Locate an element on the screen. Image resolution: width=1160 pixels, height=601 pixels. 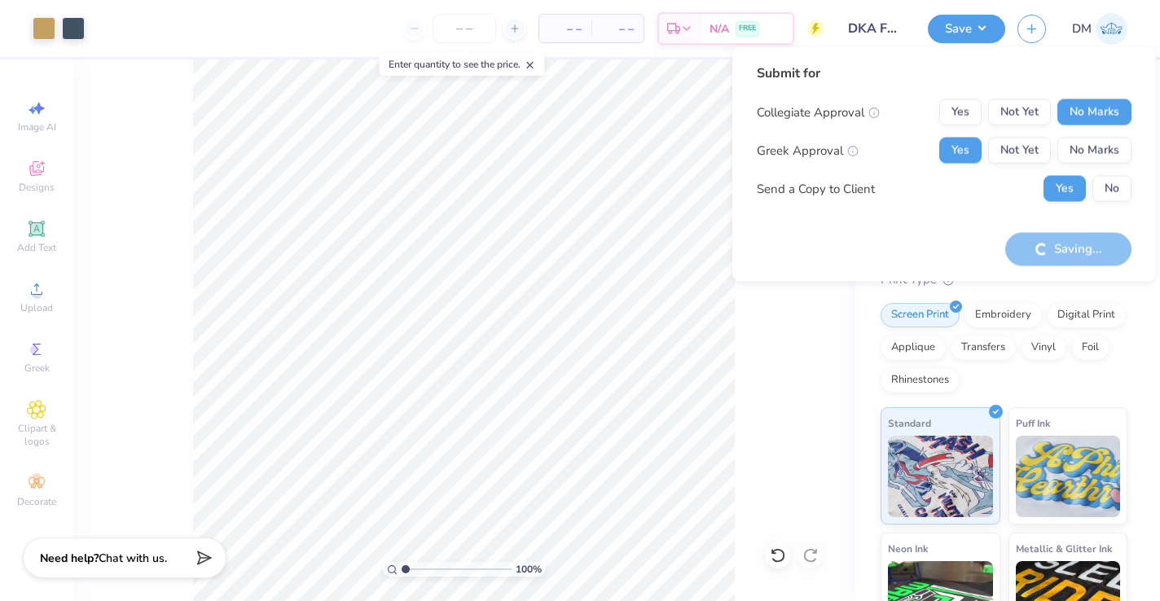
span: Puff Ink is located at coordinates (1033, 423).